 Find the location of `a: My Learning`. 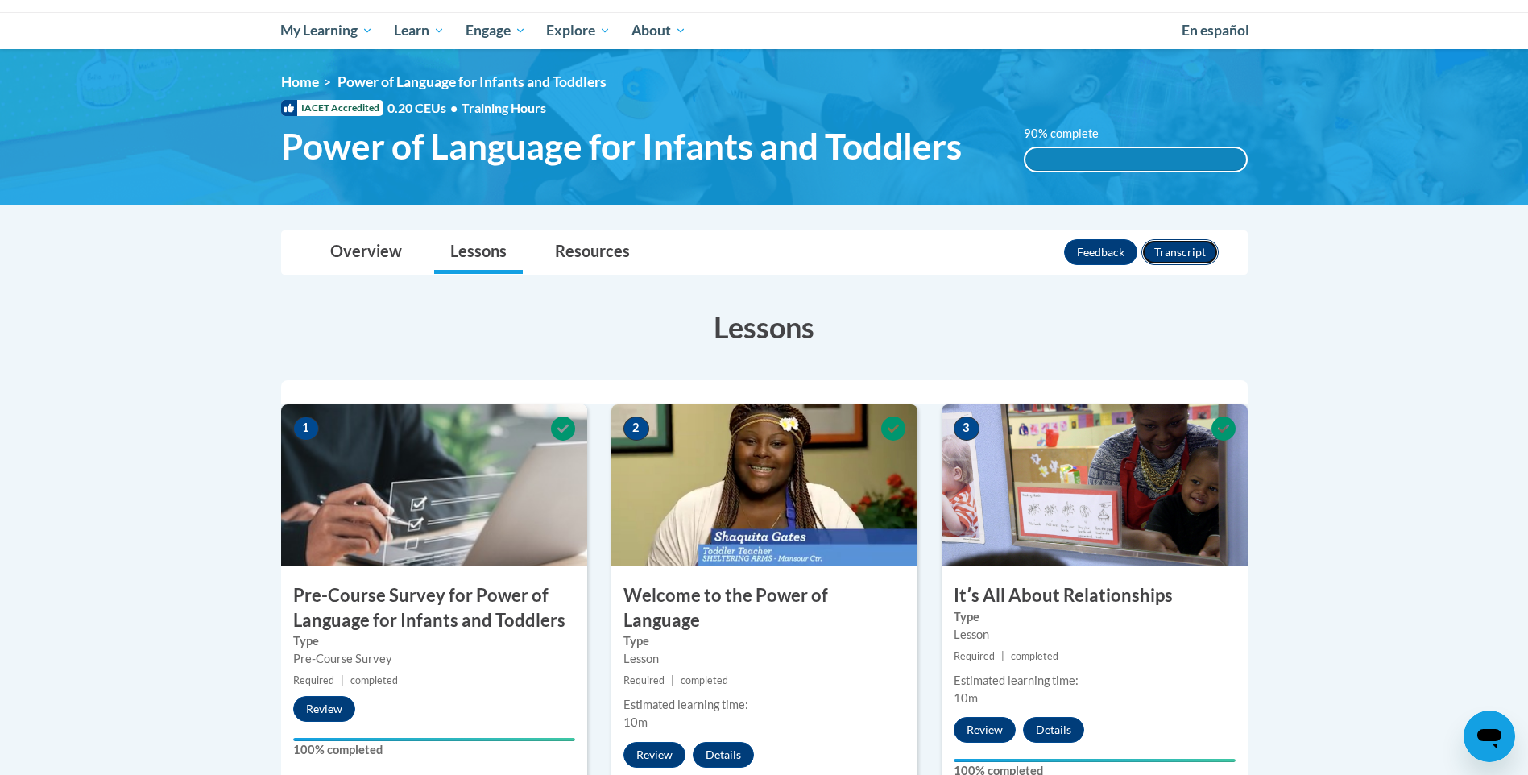

a: My Learning is located at coordinates (327, 31).